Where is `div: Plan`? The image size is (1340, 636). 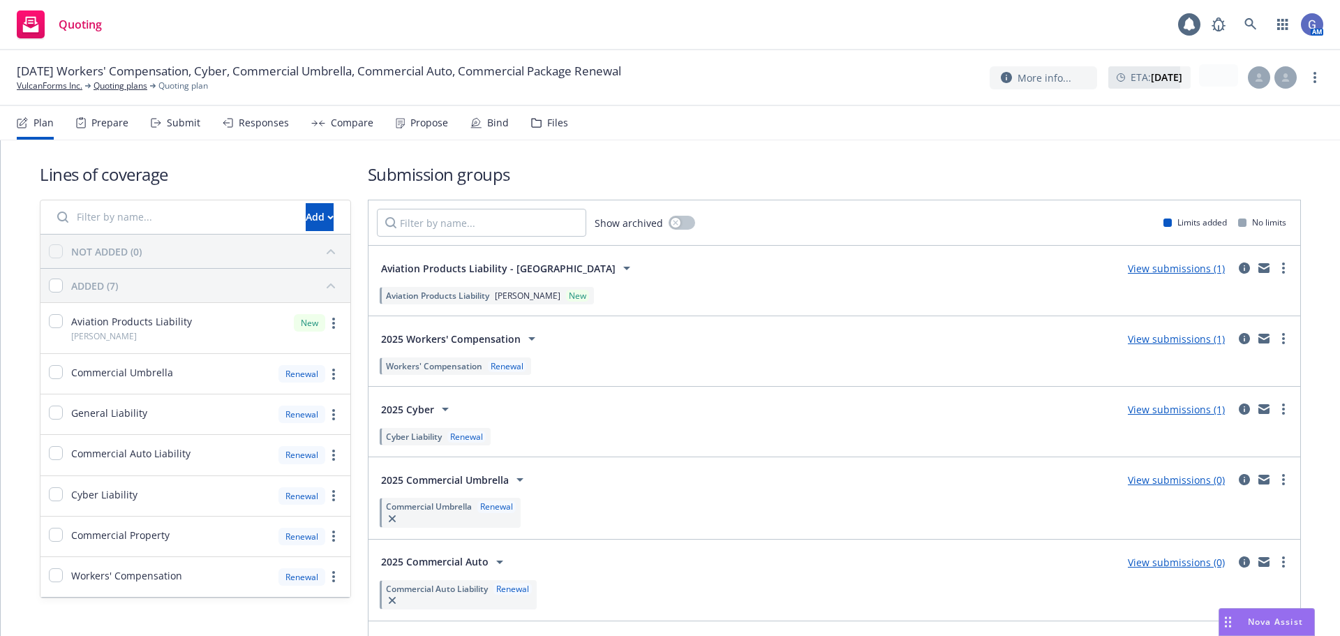 div: Plan is located at coordinates (43, 123).